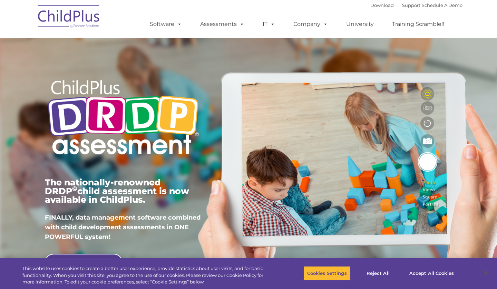 This screenshot has height=289, width=497. I want to click on img: Copyright - DRDP Logo Light, so click(123, 118).